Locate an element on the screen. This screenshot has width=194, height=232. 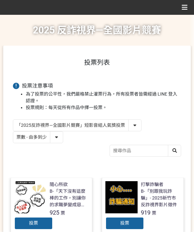
div: B-「天下沒有這麼棒的工作，別讓你的求職夢變成惡夢！」- 2025新竹市反詐視界影片徵件 is located at coordinates (69, 198).